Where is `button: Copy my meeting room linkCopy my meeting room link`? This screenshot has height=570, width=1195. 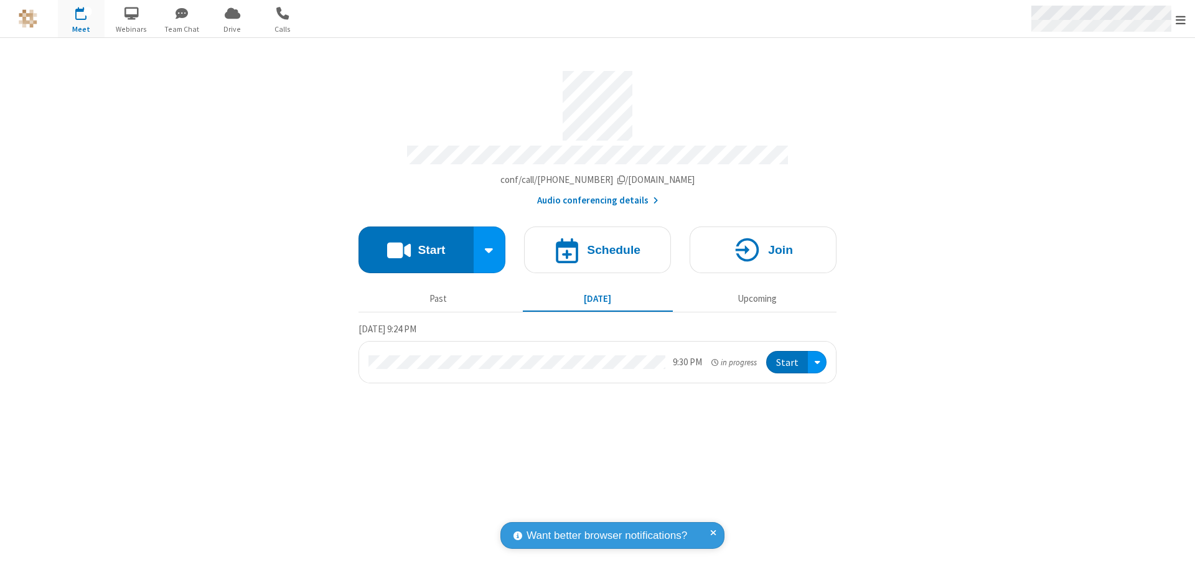
button: Copy my meeting room linkCopy my meeting room link is located at coordinates (598, 180).